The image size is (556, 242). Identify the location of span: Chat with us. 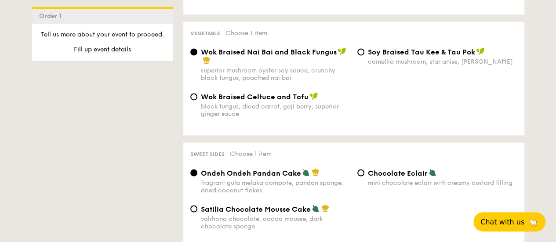
(502, 222).